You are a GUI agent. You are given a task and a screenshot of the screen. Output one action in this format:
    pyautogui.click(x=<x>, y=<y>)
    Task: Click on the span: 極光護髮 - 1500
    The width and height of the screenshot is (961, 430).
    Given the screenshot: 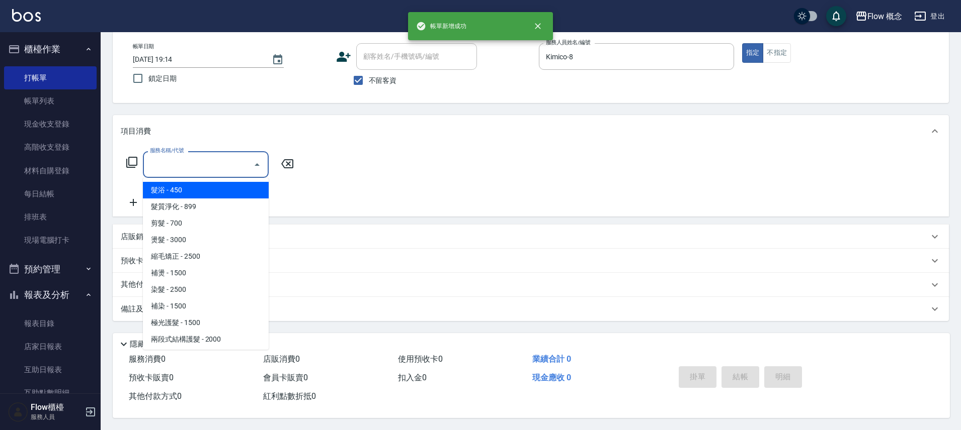 What is the action you would take?
    pyautogui.click(x=206, y=323)
    